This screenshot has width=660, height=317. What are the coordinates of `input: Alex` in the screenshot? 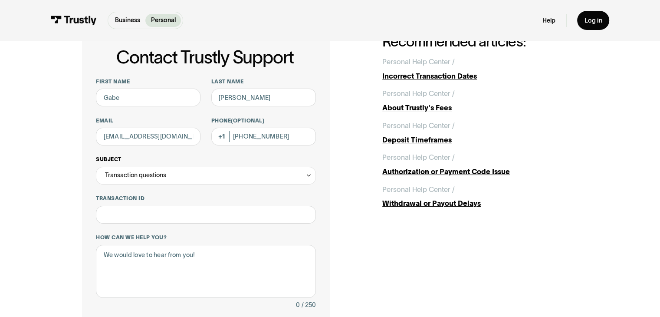 It's located at (148, 97).